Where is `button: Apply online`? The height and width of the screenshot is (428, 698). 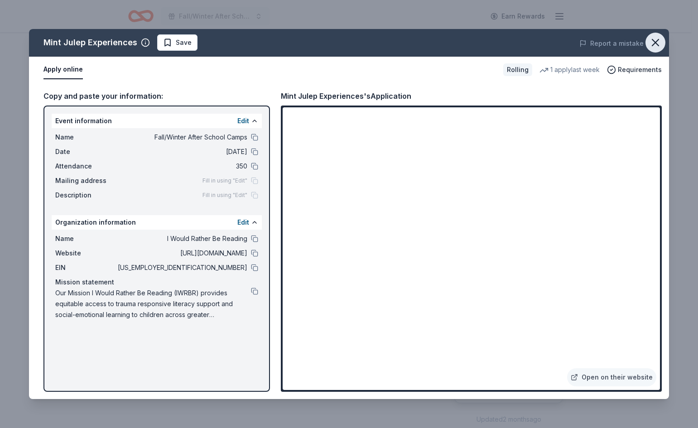 button: Apply online is located at coordinates (63, 70).